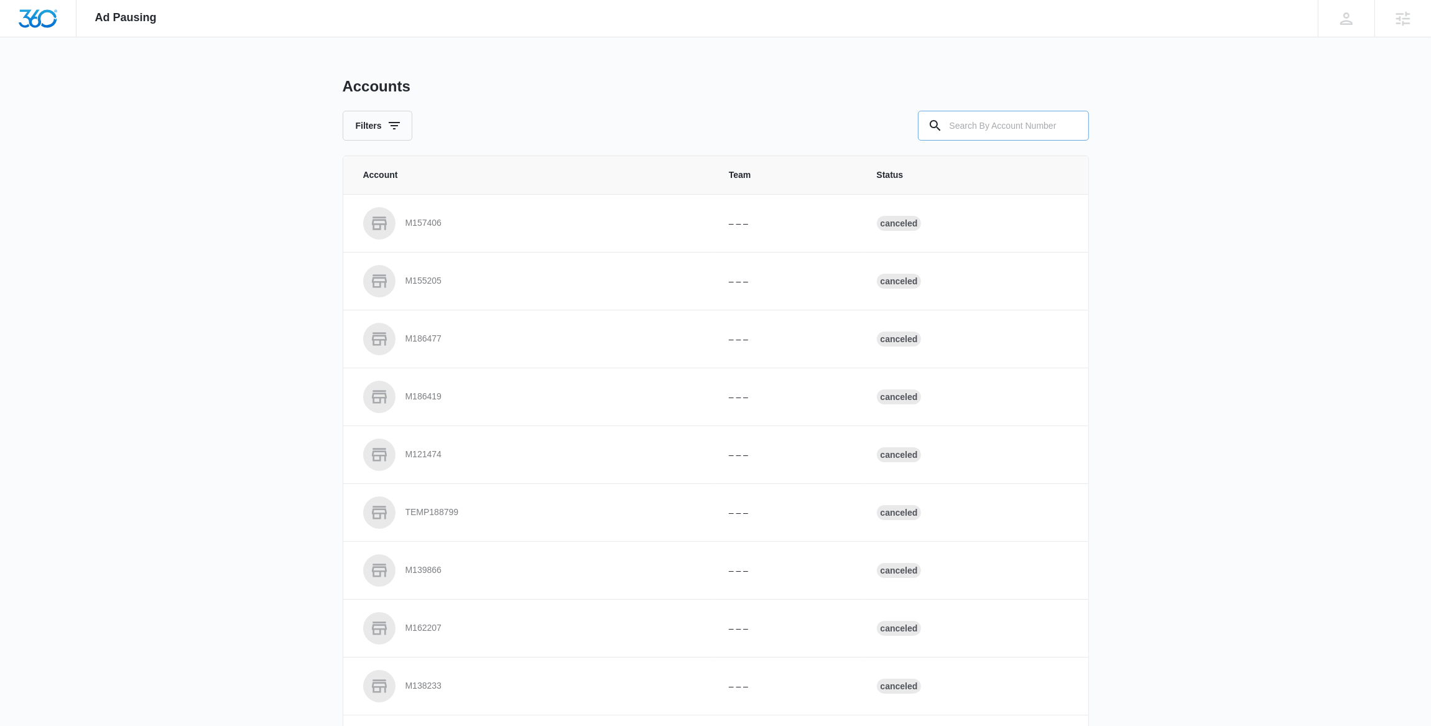  What do you see at coordinates (377, 126) in the screenshot?
I see `button: Filters` at bounding box center [377, 126].